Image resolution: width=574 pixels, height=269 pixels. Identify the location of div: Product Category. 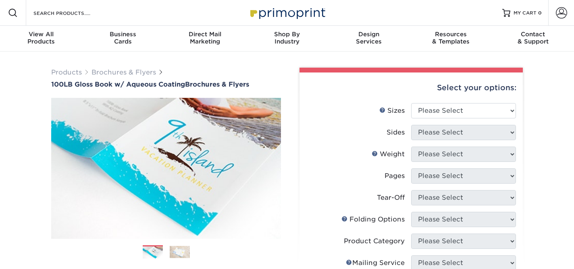
(374, 241).